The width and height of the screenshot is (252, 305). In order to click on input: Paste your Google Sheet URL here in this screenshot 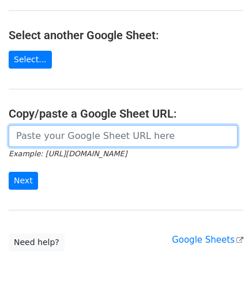, I will do `click(123, 136)`.